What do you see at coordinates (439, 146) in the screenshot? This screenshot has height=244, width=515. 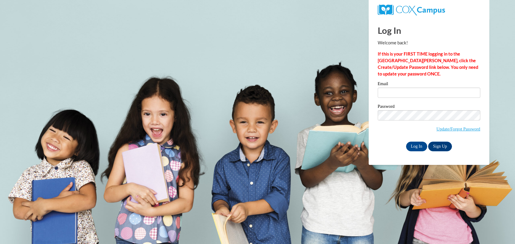 I see `a: Sign Up` at bounding box center [439, 146].